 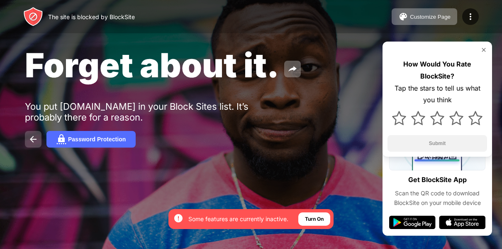 What do you see at coordinates (430, 17) in the screenshot?
I see `div: Customize Page` at bounding box center [430, 17].